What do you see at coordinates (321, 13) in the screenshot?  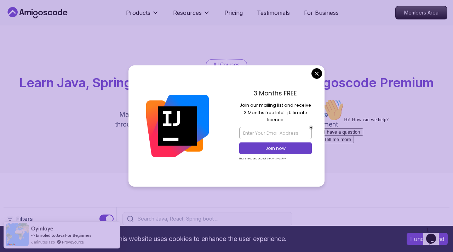 I see `a: For Business` at bounding box center [321, 13].